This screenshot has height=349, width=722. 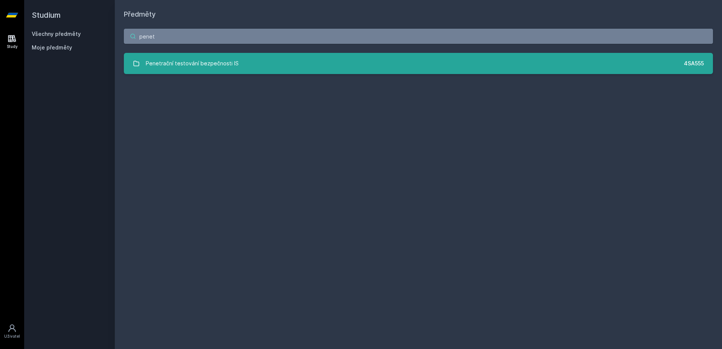 What do you see at coordinates (52, 48) in the screenshot?
I see `span: Moje předměty` at bounding box center [52, 48].